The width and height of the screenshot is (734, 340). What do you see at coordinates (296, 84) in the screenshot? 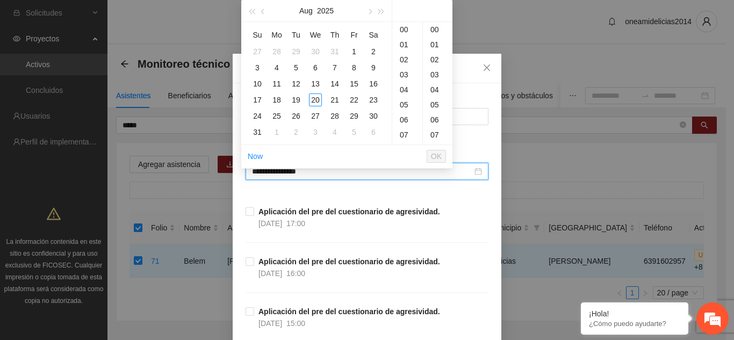
I see `div: 12` at bounding box center [296, 84].